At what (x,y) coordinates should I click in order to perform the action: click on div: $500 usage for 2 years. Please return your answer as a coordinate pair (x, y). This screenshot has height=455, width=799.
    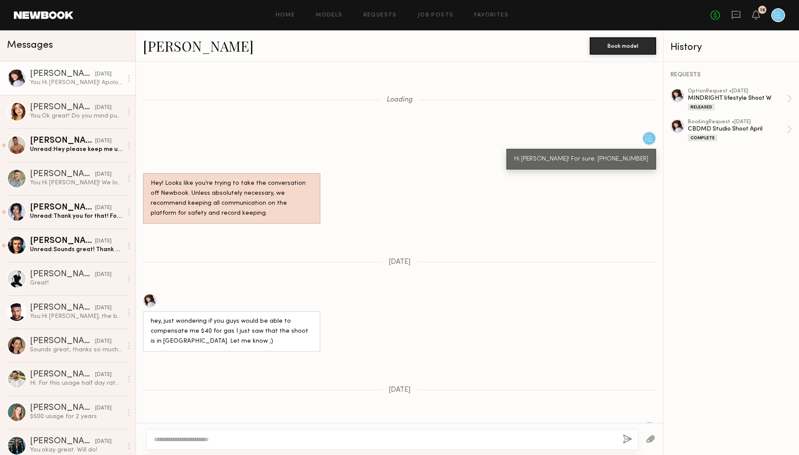
    Looking at the image, I should click on (76, 417).